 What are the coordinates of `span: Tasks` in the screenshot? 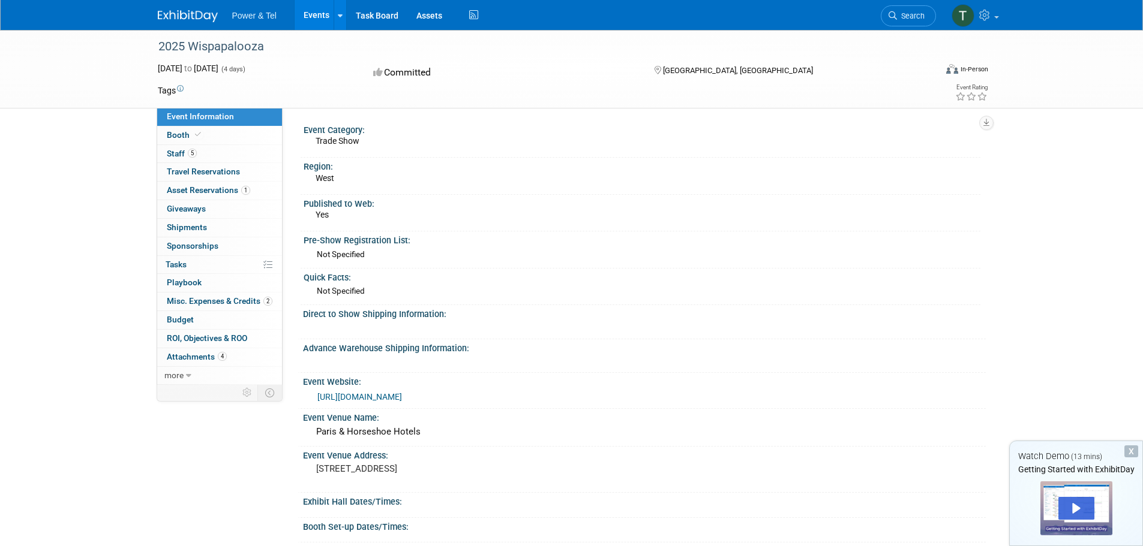 It's located at (176, 264).